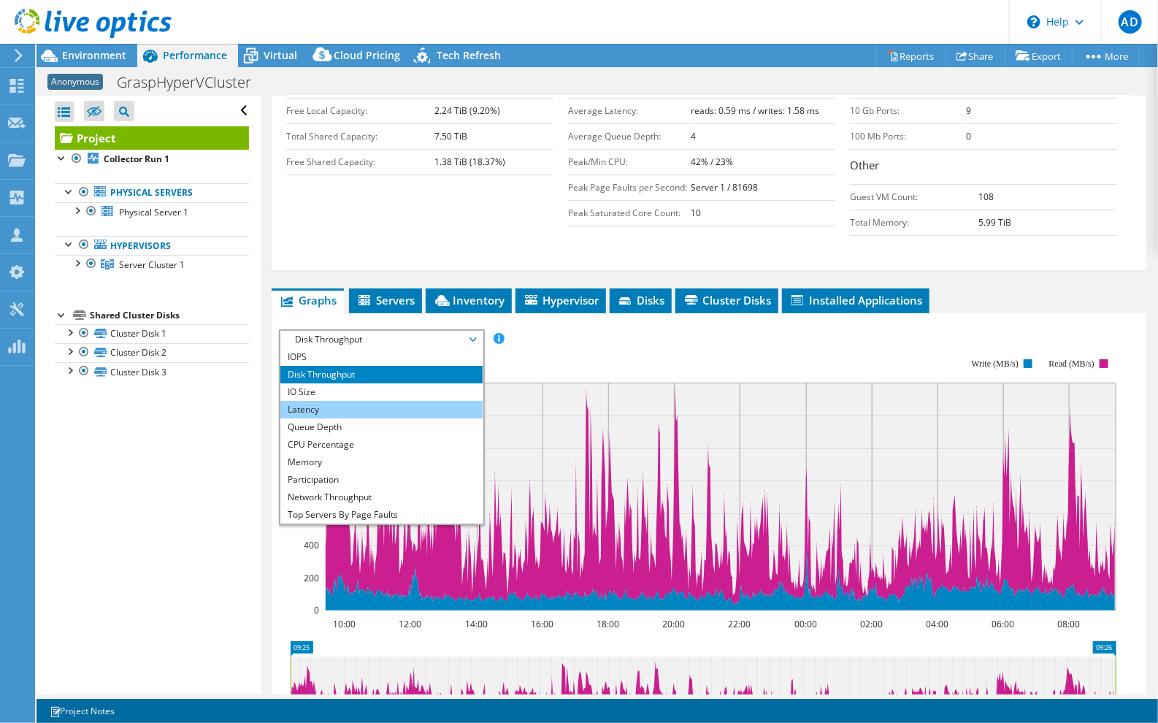  Describe the element at coordinates (311, 577) in the screenshot. I see `text: 200` at that location.